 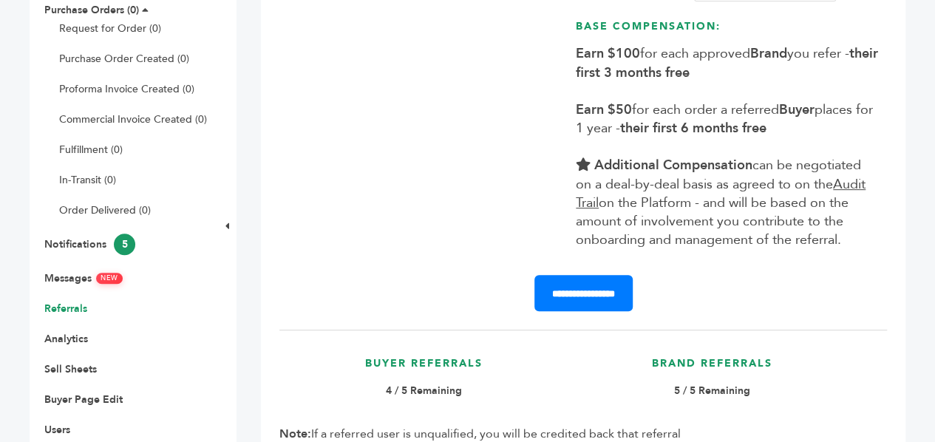 What do you see at coordinates (92, 10) in the screenshot?
I see `a: Purchase Orders (0)` at bounding box center [92, 10].